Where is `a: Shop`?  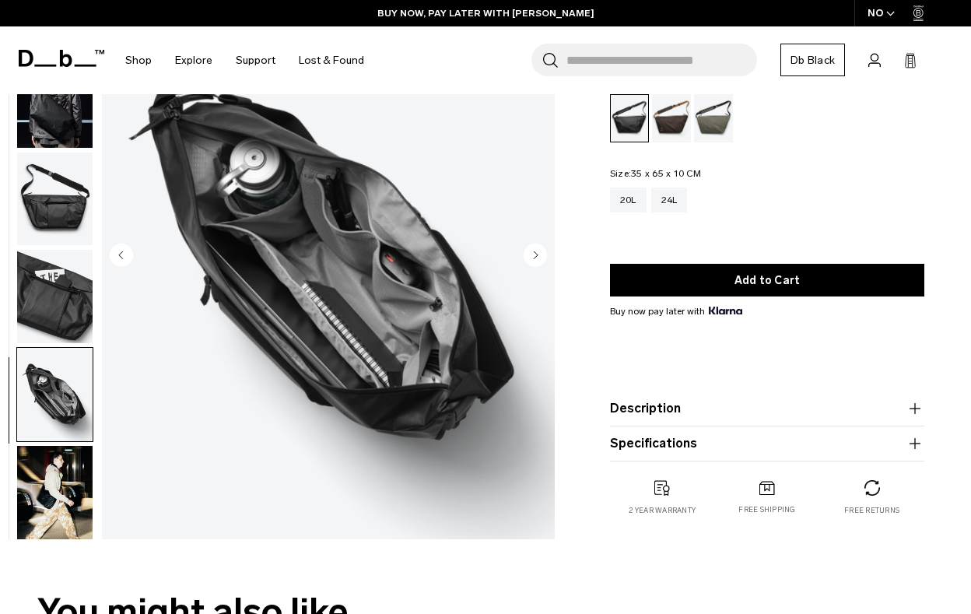 a: Shop is located at coordinates (139, 60).